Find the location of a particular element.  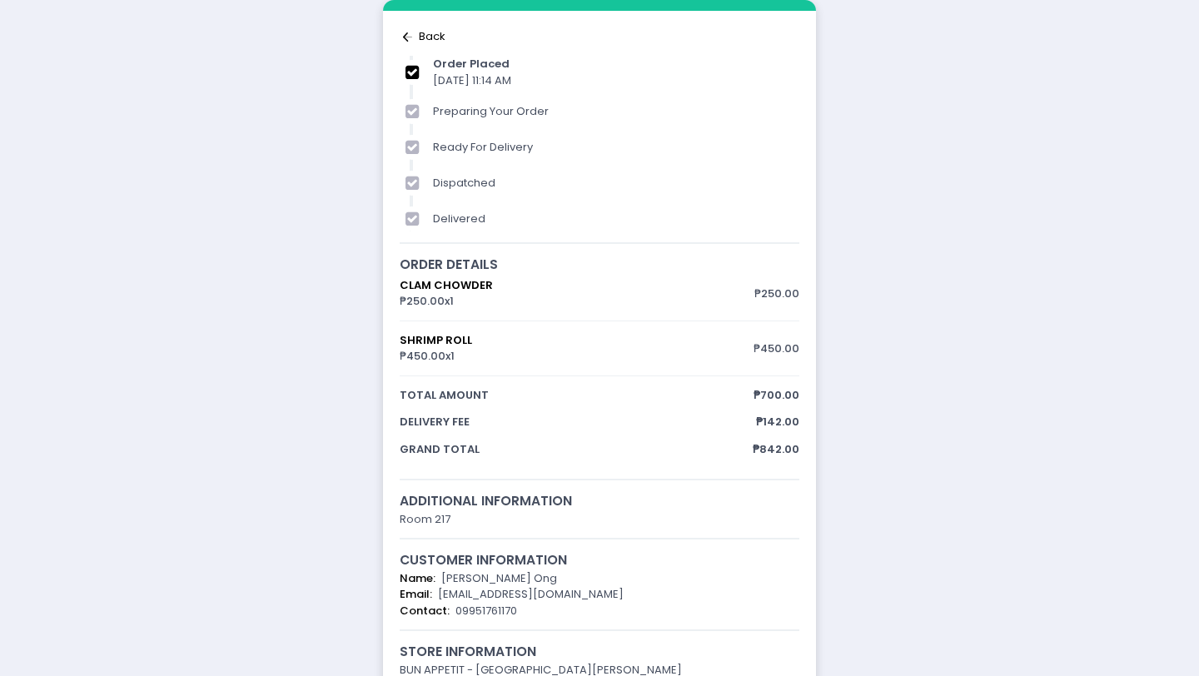

div: ready for delivery is located at coordinates (616, 147).